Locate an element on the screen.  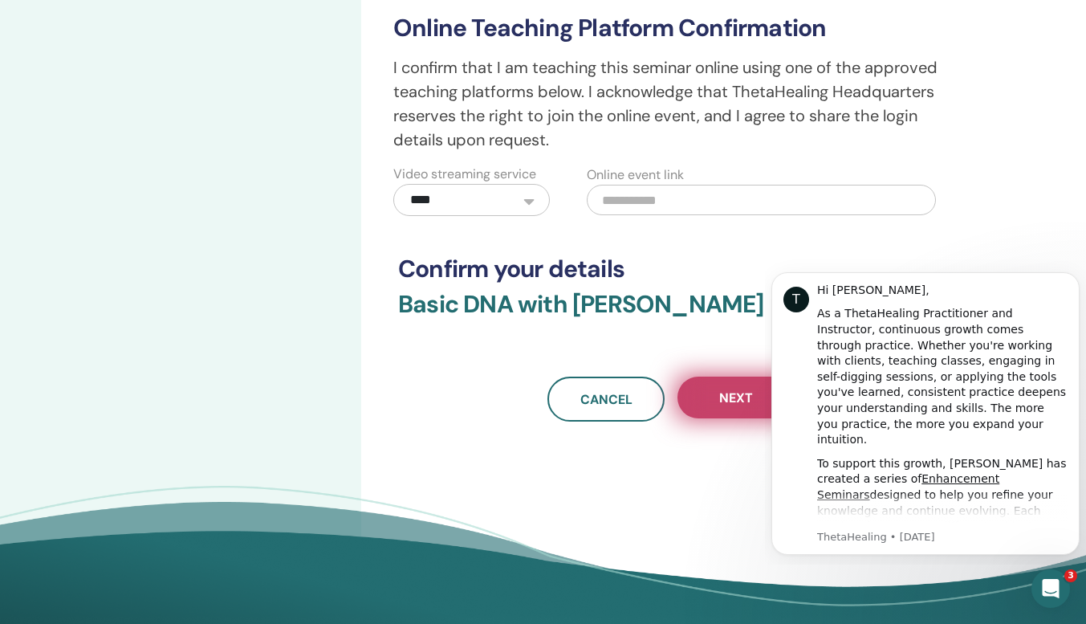
div: As a ThetaHealing Practitioner and Instructor, continuous growth comes through practice. Whether ... is located at coordinates (177, 119).